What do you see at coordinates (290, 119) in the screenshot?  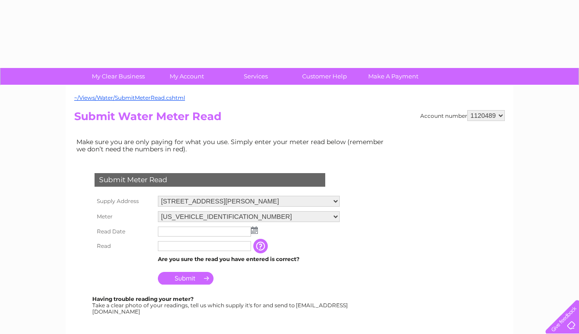 I see `h2: Submit Water Meter Read` at bounding box center [290, 119].